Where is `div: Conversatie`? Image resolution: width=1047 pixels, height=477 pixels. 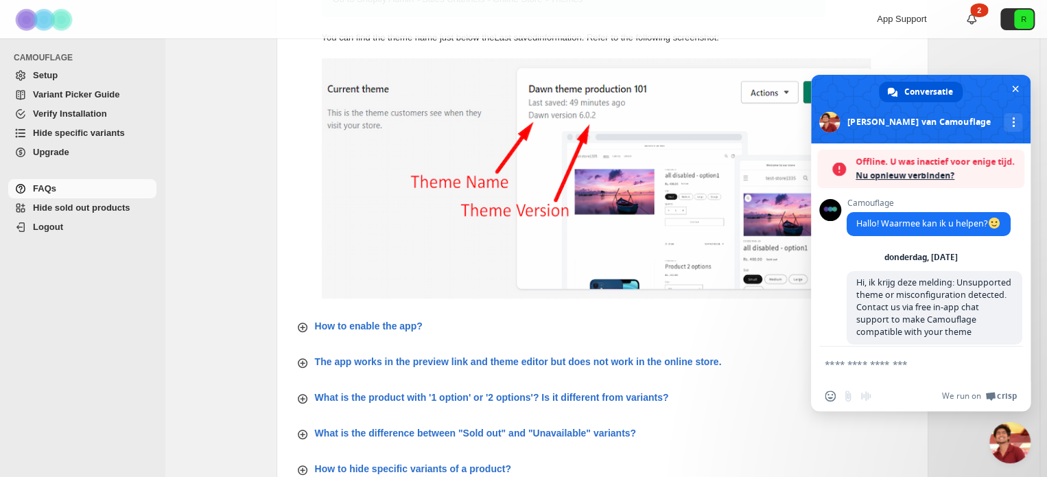 div: Conversatie is located at coordinates (920, 92).